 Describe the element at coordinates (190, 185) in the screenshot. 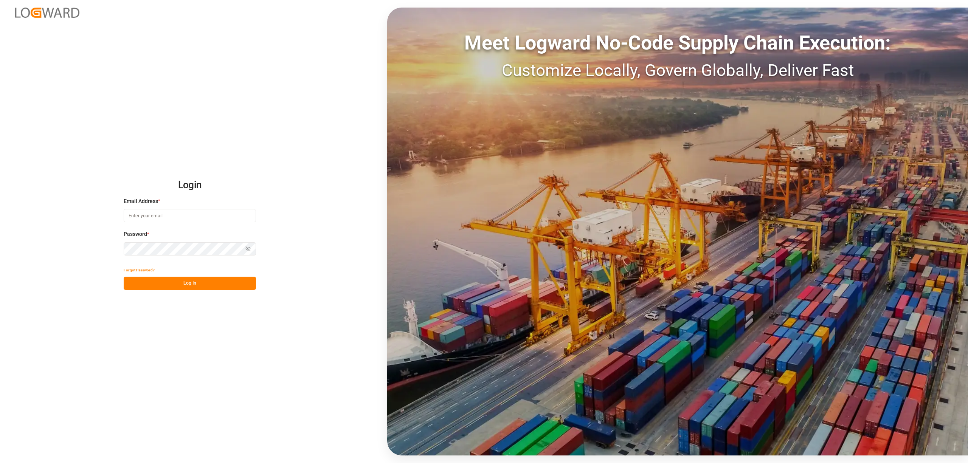

I see `h2: Login` at that location.